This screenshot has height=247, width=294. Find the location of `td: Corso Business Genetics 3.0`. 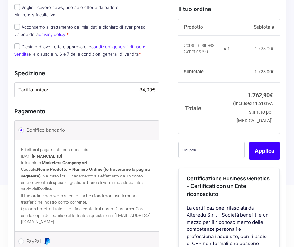

td: Corso Business Genetics 3.0 is located at coordinates (205, 49).